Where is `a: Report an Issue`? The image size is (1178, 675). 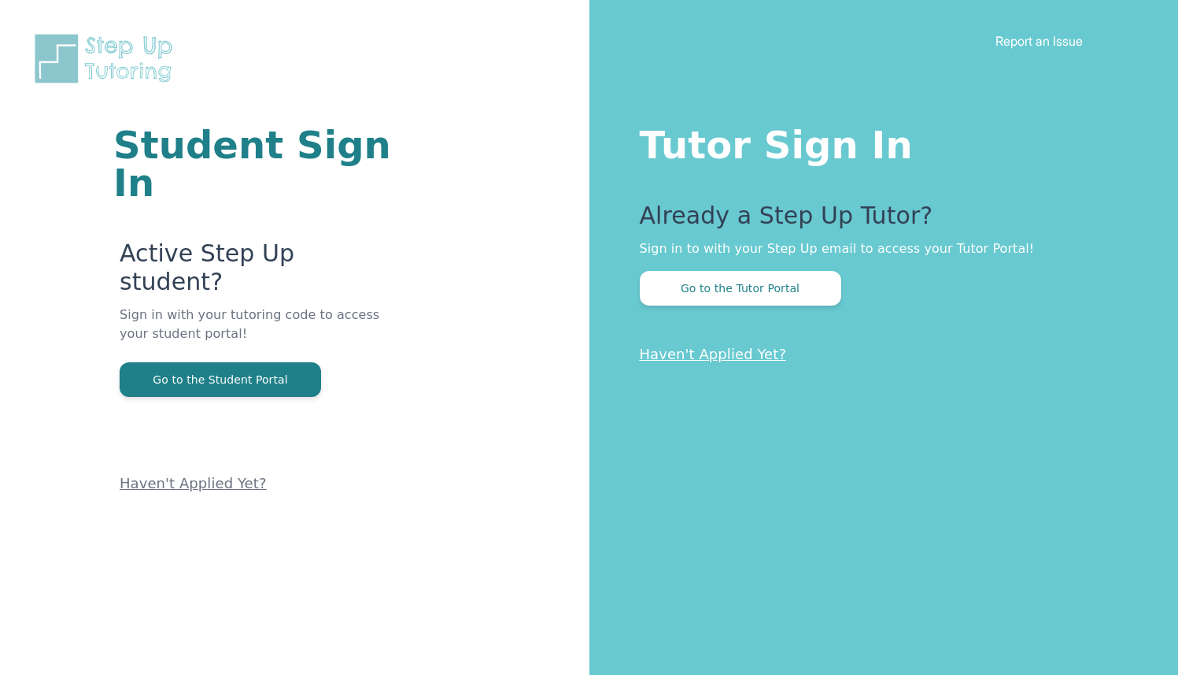
a: Report an Issue is located at coordinates (1039, 41).